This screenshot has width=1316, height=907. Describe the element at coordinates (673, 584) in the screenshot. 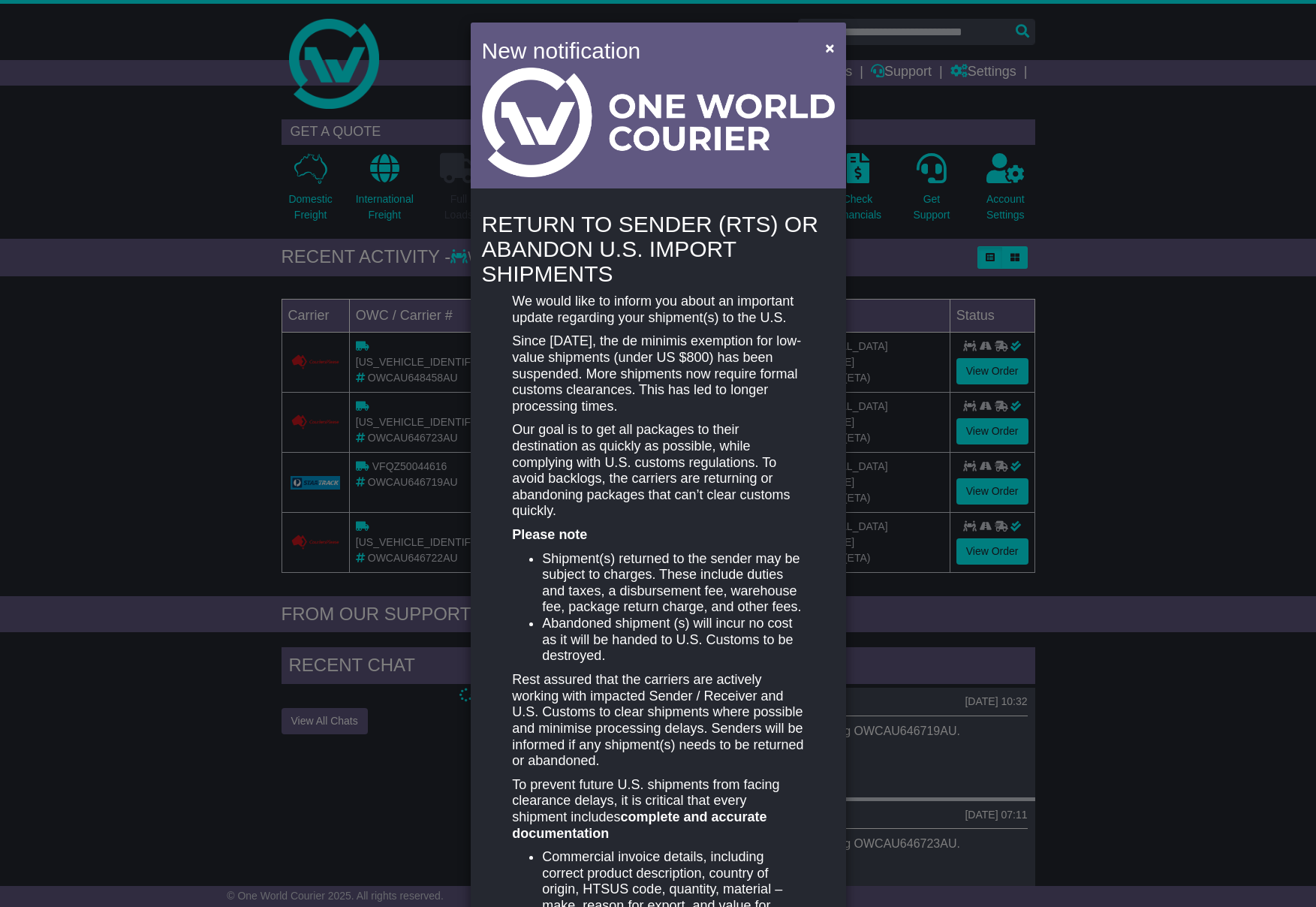

I see `li: Shipment(s) returned to the sender may be subject to charges. These include duties and taxes, a d...` at that location.